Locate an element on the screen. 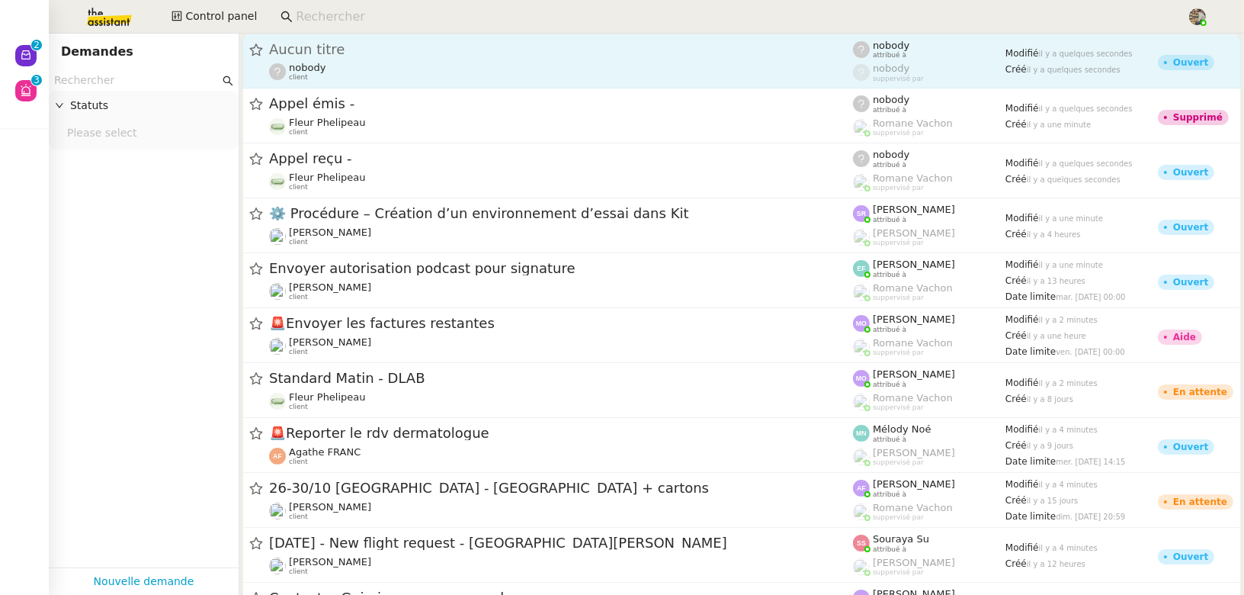 The height and width of the screenshot is (595, 1244). img: users%2FW4OQjB9BRtYK2an7yusO0WsYLsD3%2Favatar%2F28027066-518b-424c-8476-65f2e549ac29 is located at coordinates (278, 236).